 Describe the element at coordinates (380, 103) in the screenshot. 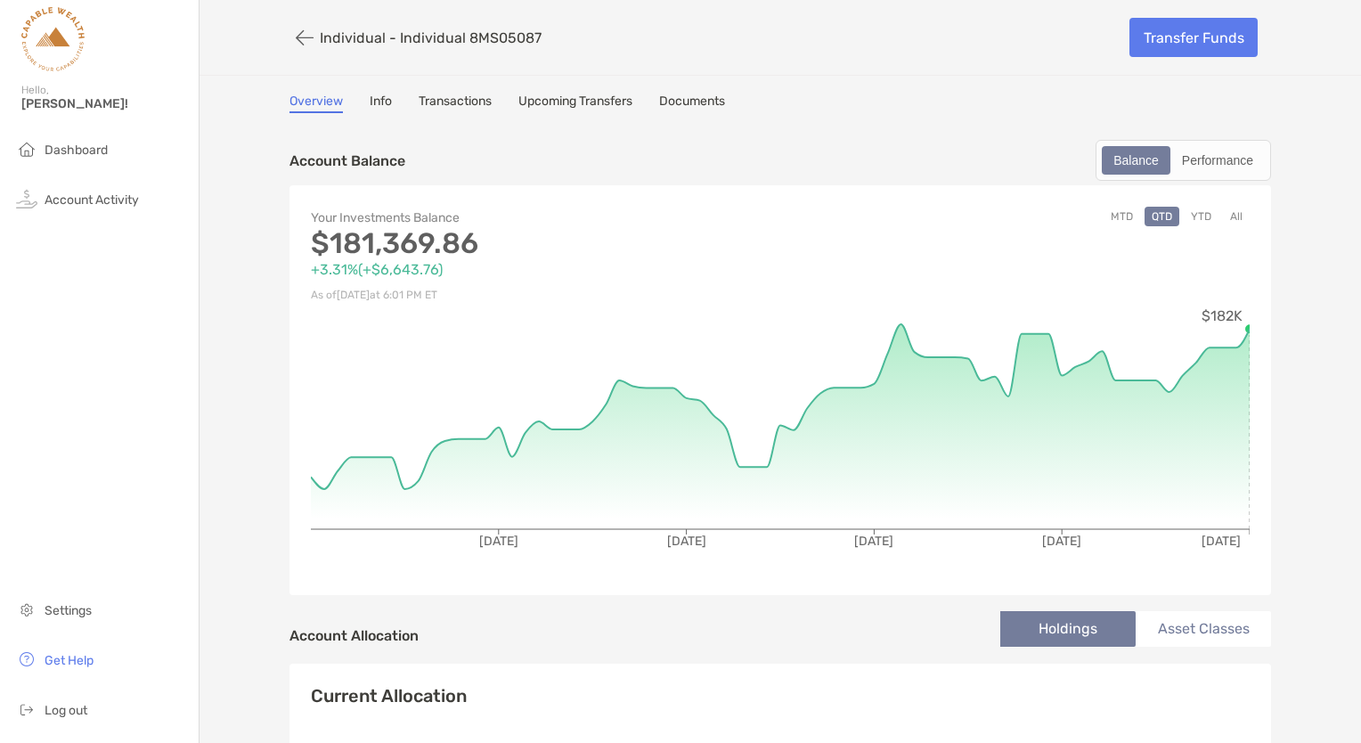

I see `a: Info` at that location.